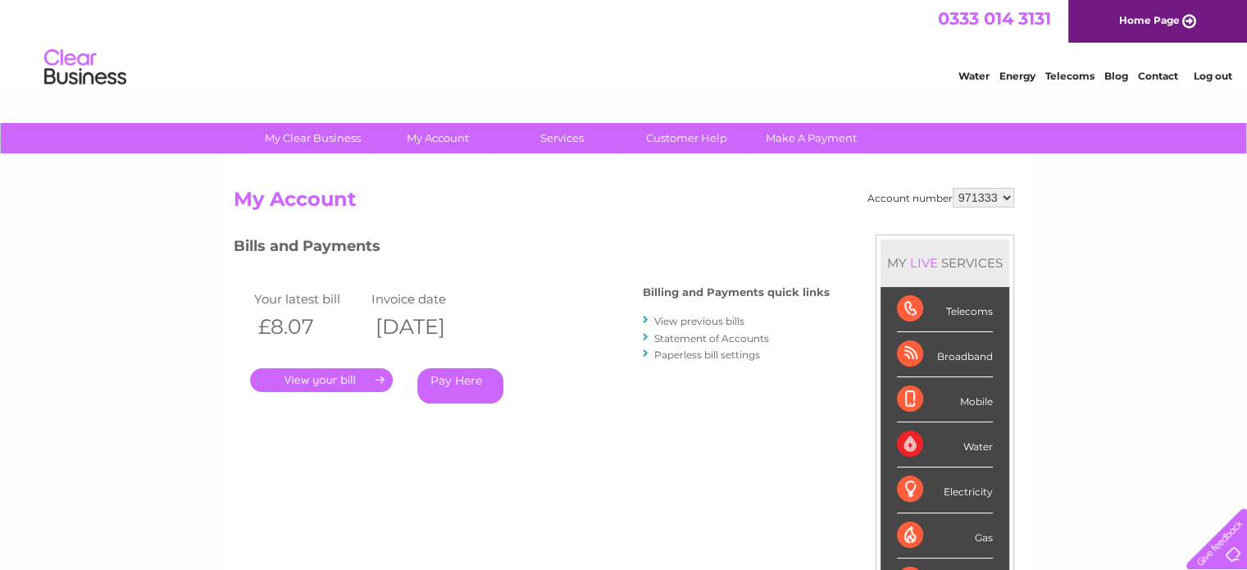 This screenshot has width=1247, height=570. What do you see at coordinates (531, 249) in the screenshot?
I see `h3: Bills and Payments` at bounding box center [531, 249].